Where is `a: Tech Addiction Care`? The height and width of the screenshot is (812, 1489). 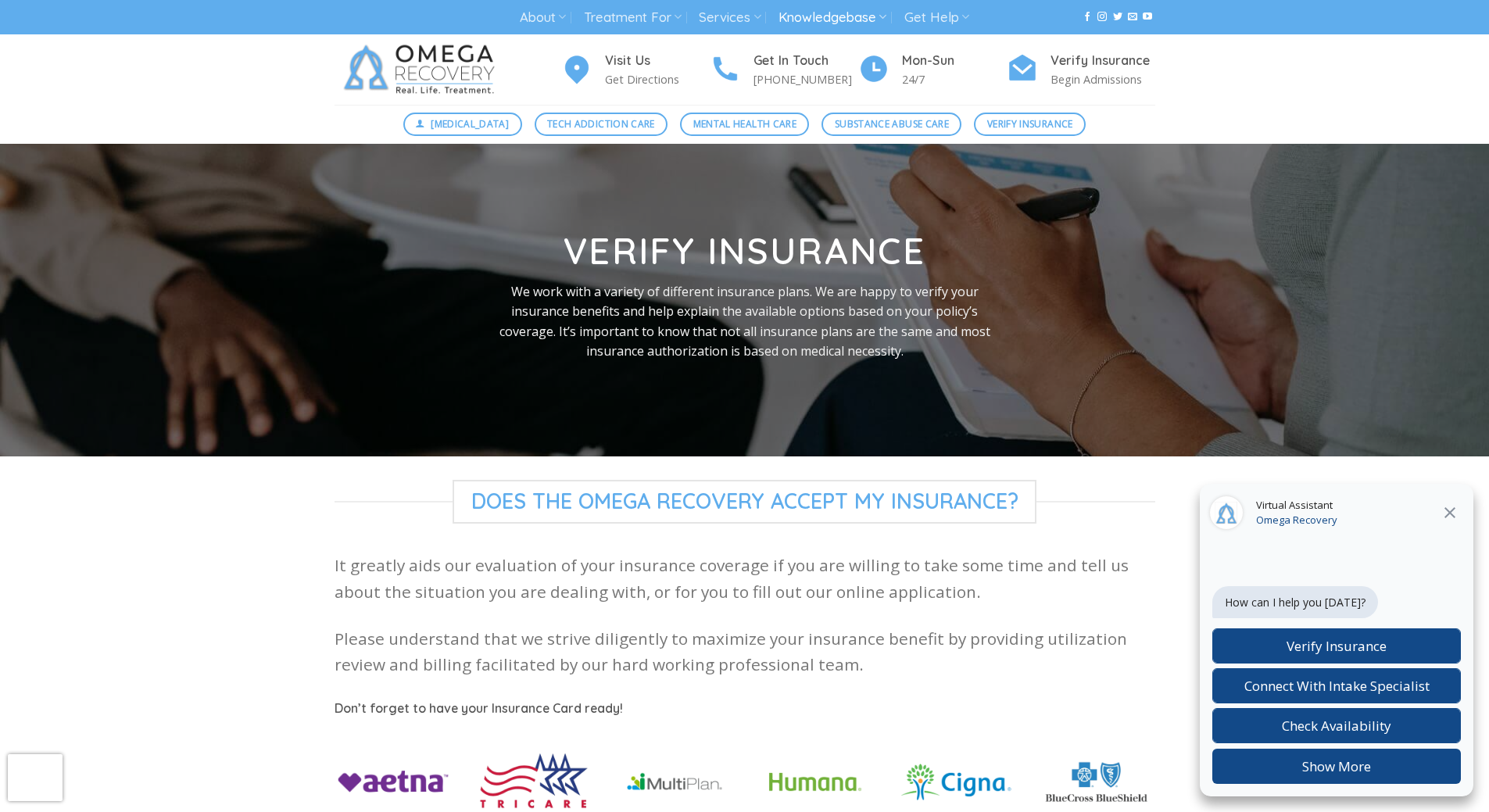 a: Tech Addiction Care is located at coordinates (601, 124).